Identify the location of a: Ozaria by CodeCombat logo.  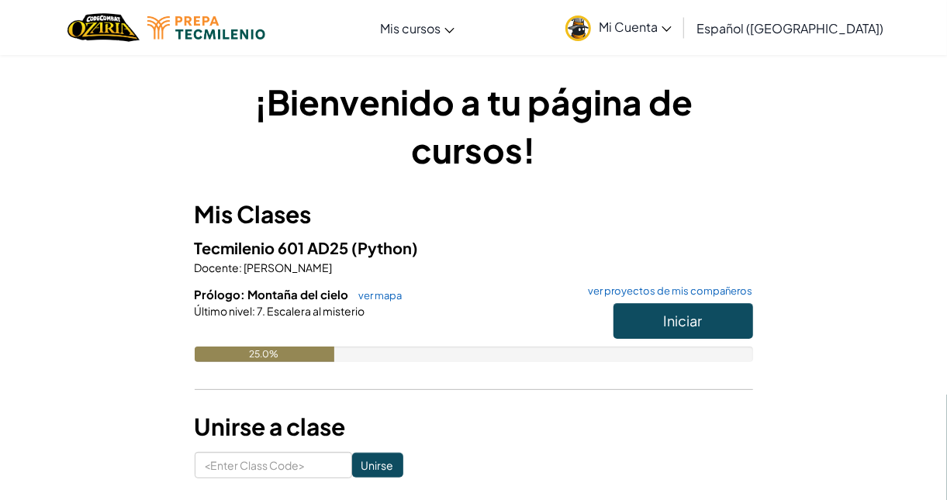
(103, 27).